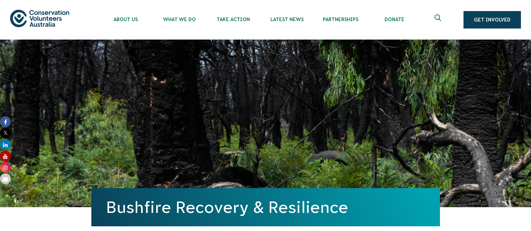 The width and height of the screenshot is (531, 231). I want to click on span: Expand search box, so click(438, 20).